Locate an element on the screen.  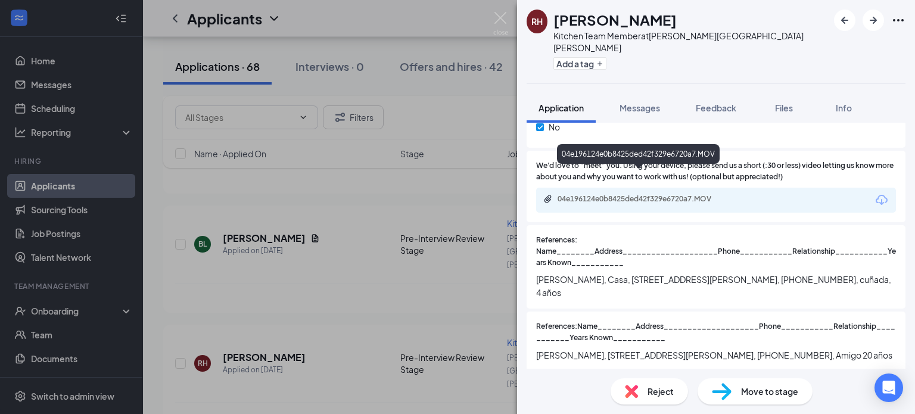
div: RH is located at coordinates (537, 21).